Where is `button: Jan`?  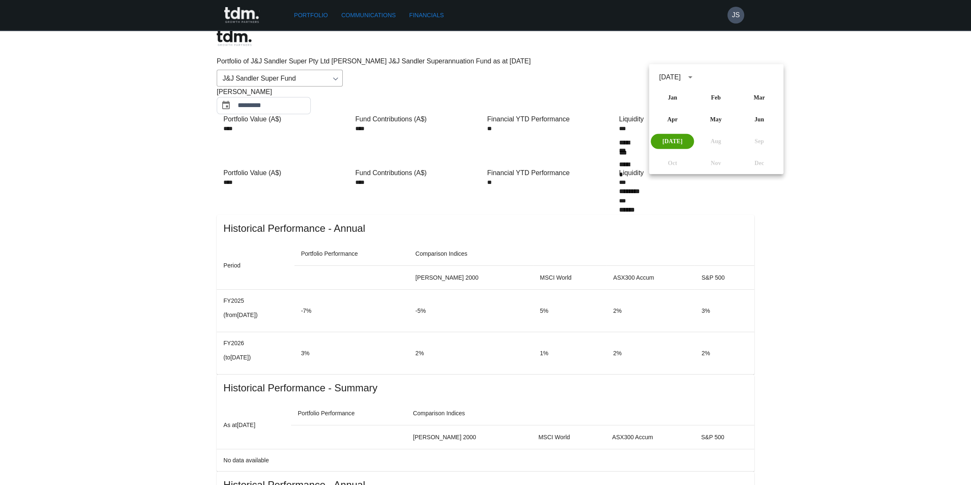 button: Jan is located at coordinates (672, 98).